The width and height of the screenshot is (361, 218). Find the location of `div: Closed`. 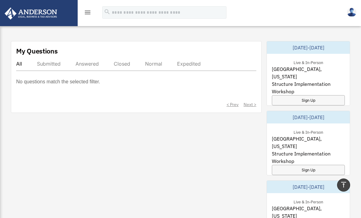

div: Closed is located at coordinates (122, 64).